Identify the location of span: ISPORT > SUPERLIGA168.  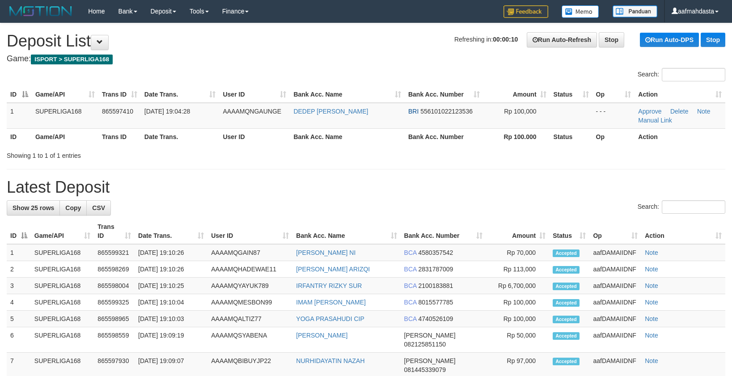
(72, 59).